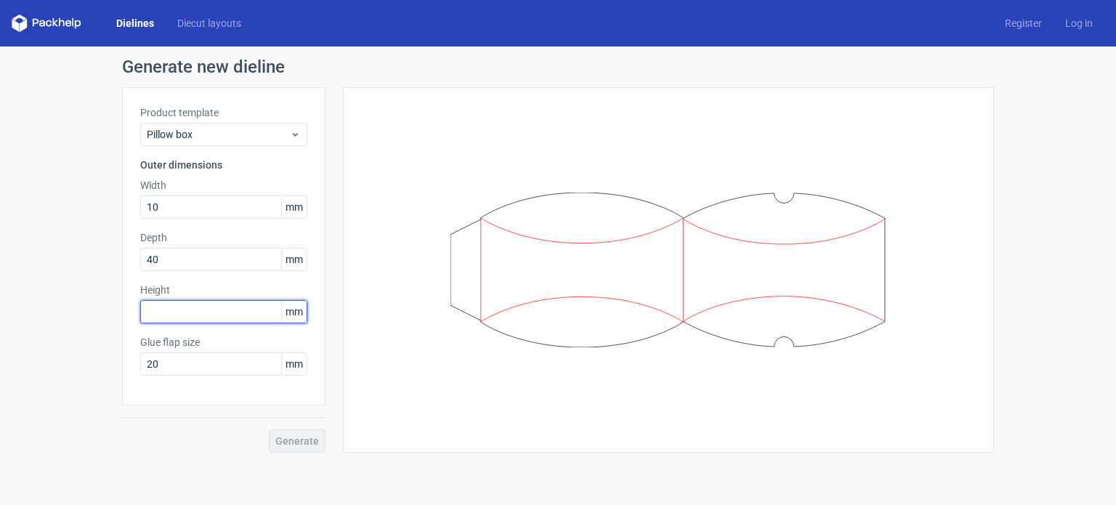 The width and height of the screenshot is (1116, 505). I want to click on label: Product template, so click(224, 113).